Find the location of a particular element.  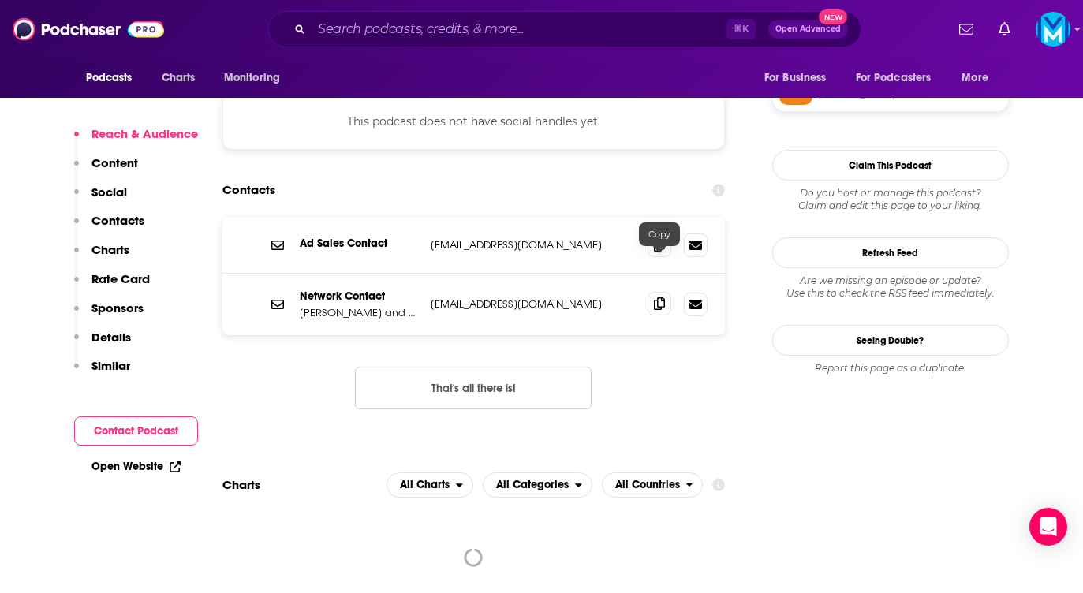

h2: Charts is located at coordinates (241, 484).